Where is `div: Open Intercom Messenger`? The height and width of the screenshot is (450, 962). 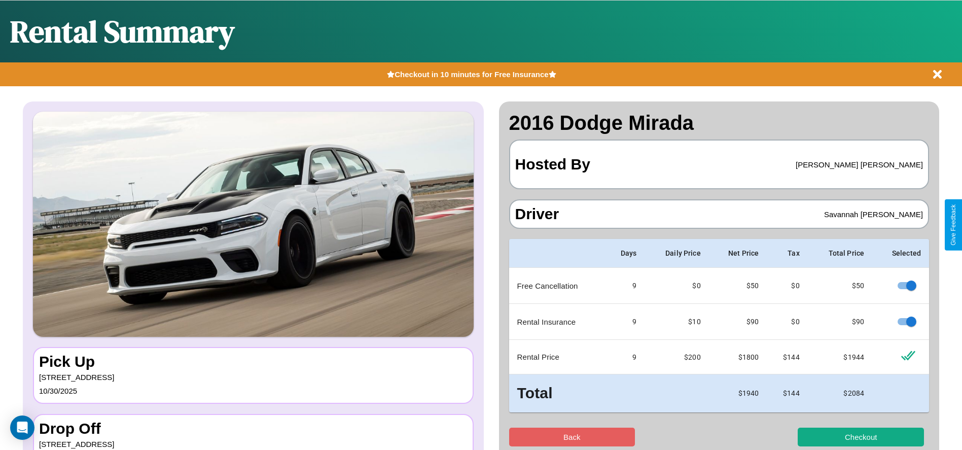
div: Open Intercom Messenger is located at coordinates (22, 428).